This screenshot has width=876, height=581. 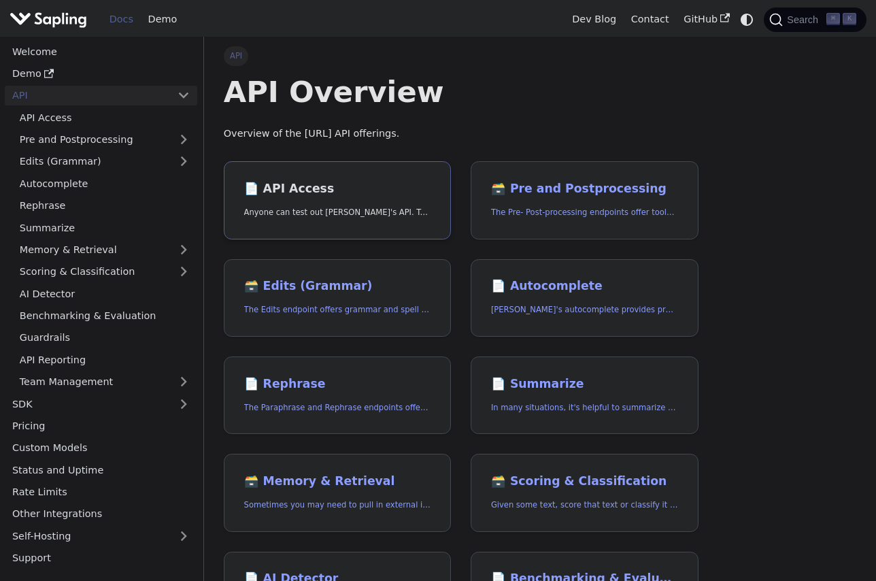 What do you see at coordinates (338, 189) in the screenshot?
I see `h2: API Access` at bounding box center [338, 189].